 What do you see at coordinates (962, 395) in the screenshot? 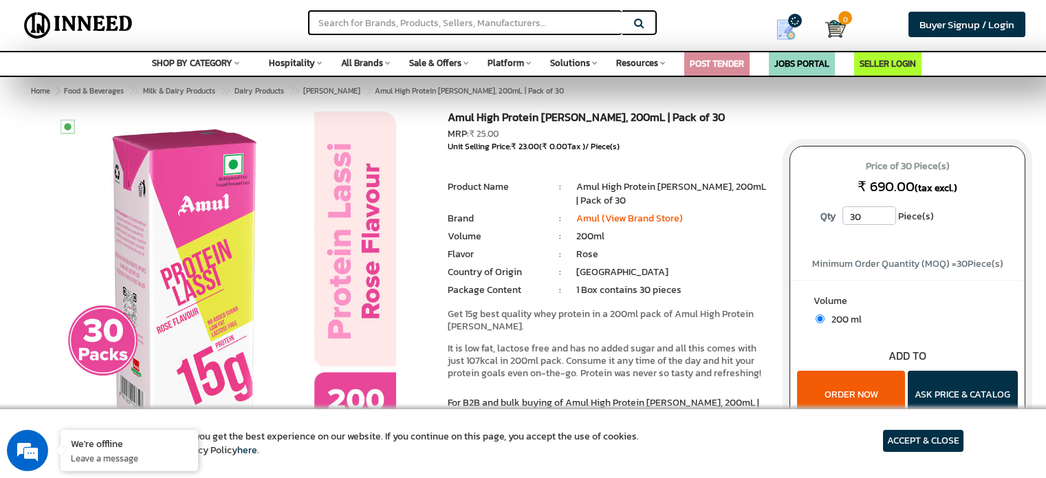
I see `button: ASK PRICE & CATALOG` at bounding box center [962, 395].